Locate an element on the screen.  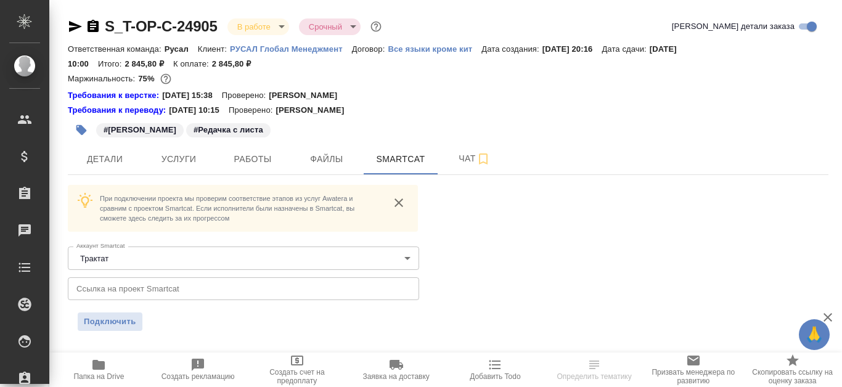
button: 590.40 RUB; is located at coordinates (166, 79).